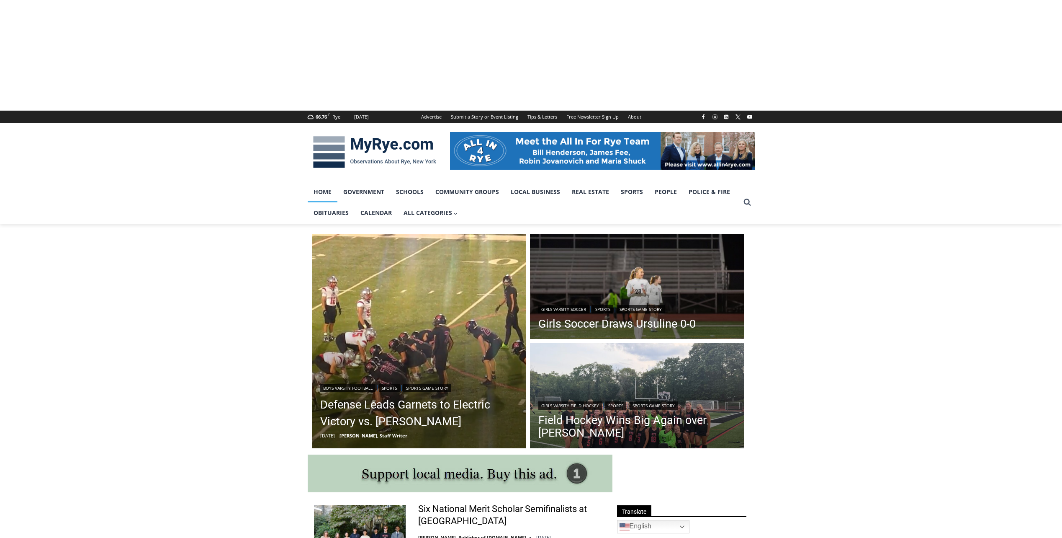 This screenshot has height=538, width=1062. I want to click on span: All Categories, so click(431, 213).